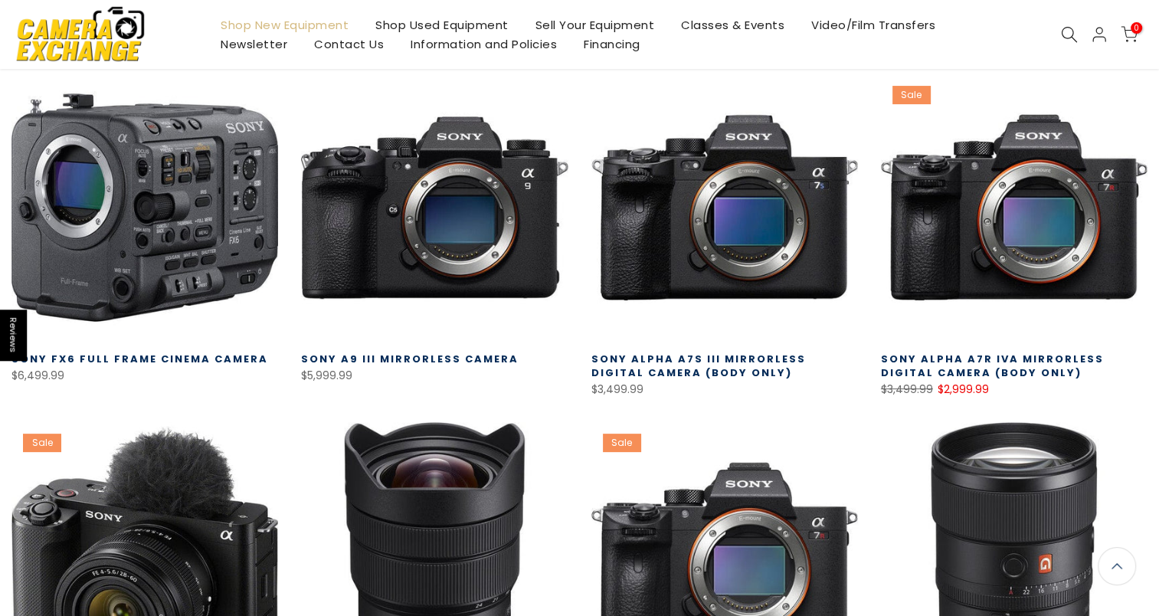 Image resolution: width=1159 pixels, height=616 pixels. I want to click on a: Financing, so click(612, 44).